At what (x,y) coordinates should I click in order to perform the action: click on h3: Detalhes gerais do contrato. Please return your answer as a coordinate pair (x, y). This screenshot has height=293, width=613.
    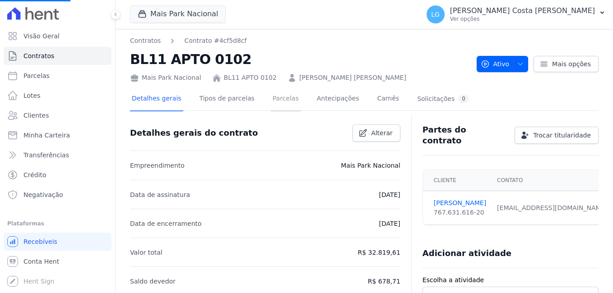
    Looking at the image, I should click on (194, 133).